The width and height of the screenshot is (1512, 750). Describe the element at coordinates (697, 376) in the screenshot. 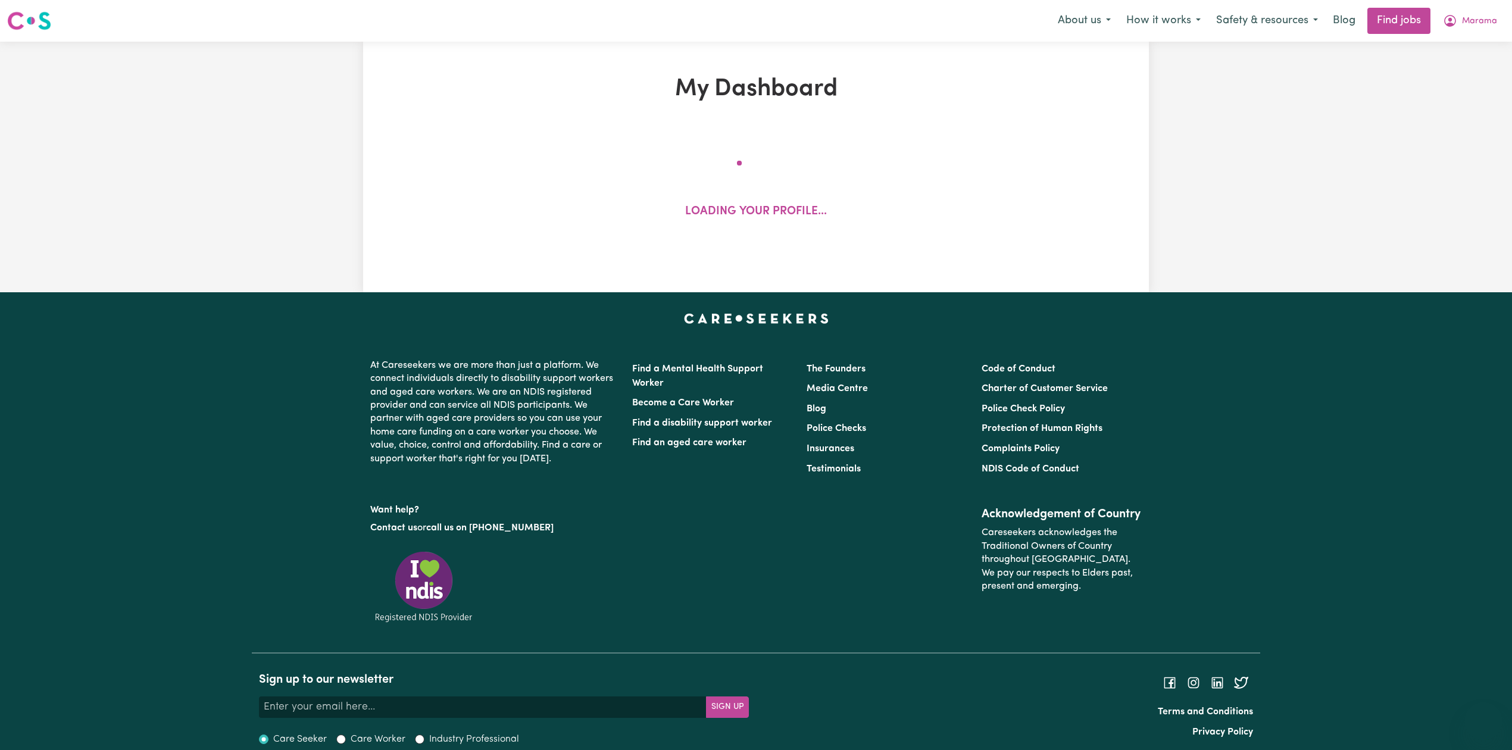

I see `a: Find a Mental Health Support Worker` at that location.